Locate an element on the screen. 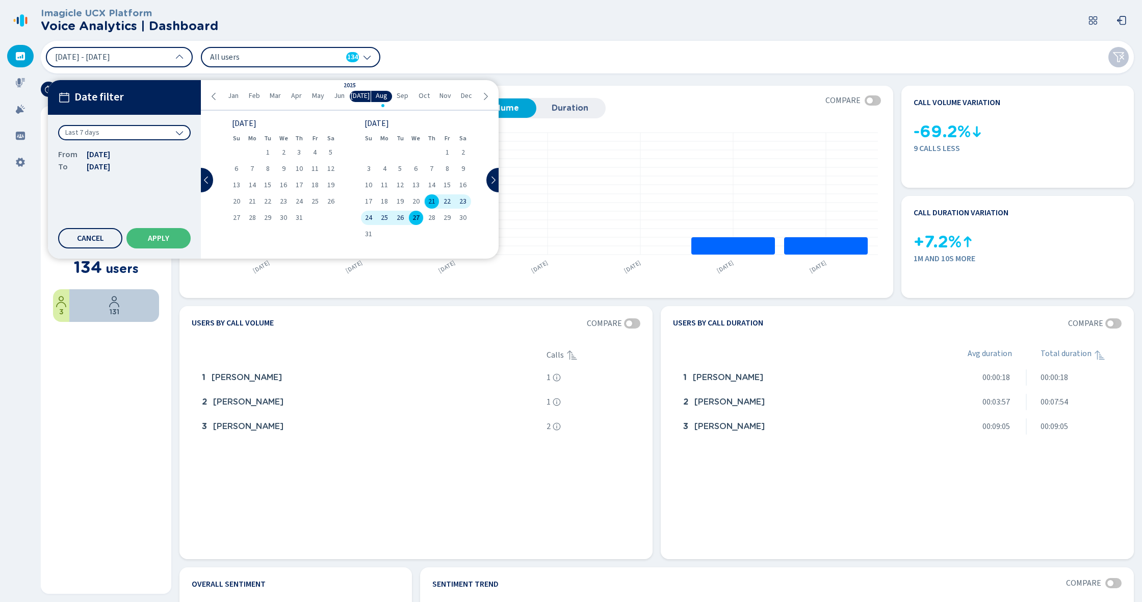 The image size is (1142, 602). button: Cancel is located at coordinates (90, 238).